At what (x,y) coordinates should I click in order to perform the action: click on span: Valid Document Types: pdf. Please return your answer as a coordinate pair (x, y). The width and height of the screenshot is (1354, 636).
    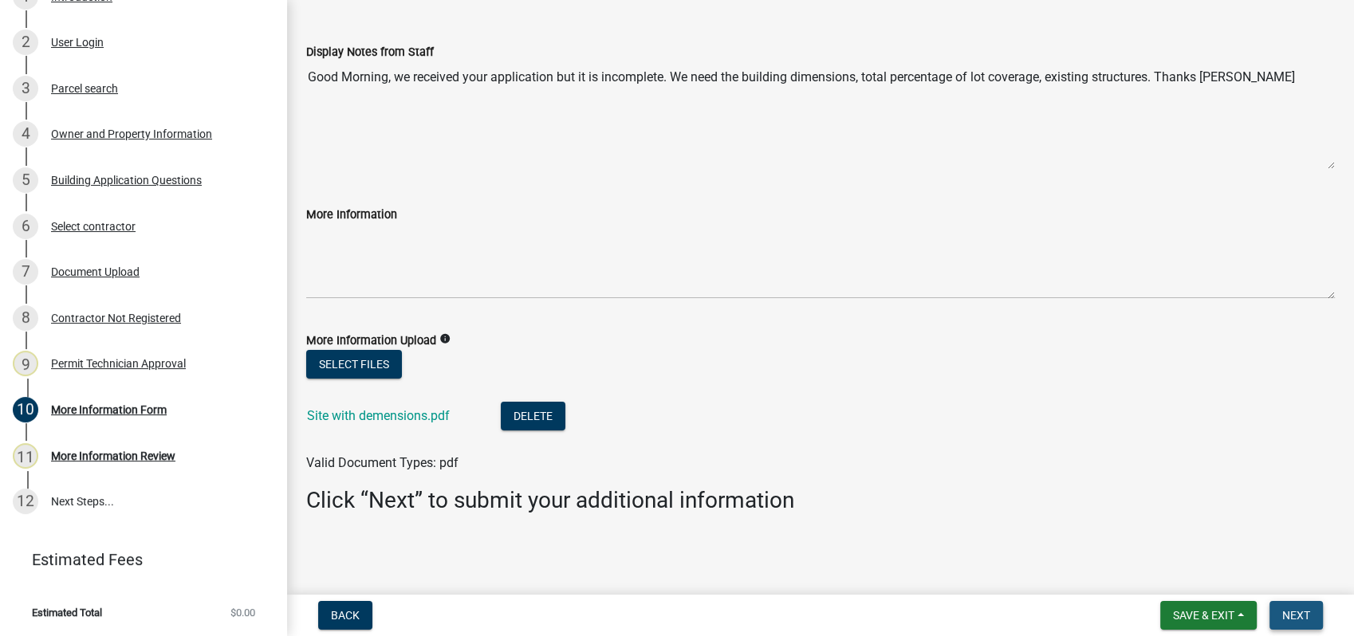
    Looking at the image, I should click on (382, 462).